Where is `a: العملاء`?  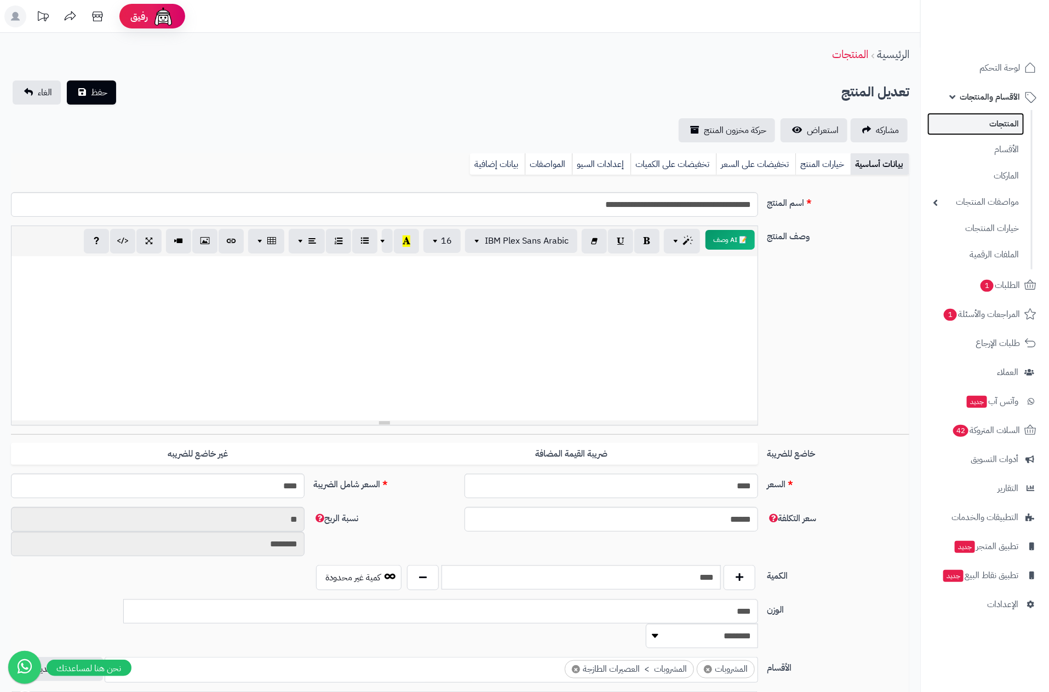
a: العملاء is located at coordinates (985, 372).